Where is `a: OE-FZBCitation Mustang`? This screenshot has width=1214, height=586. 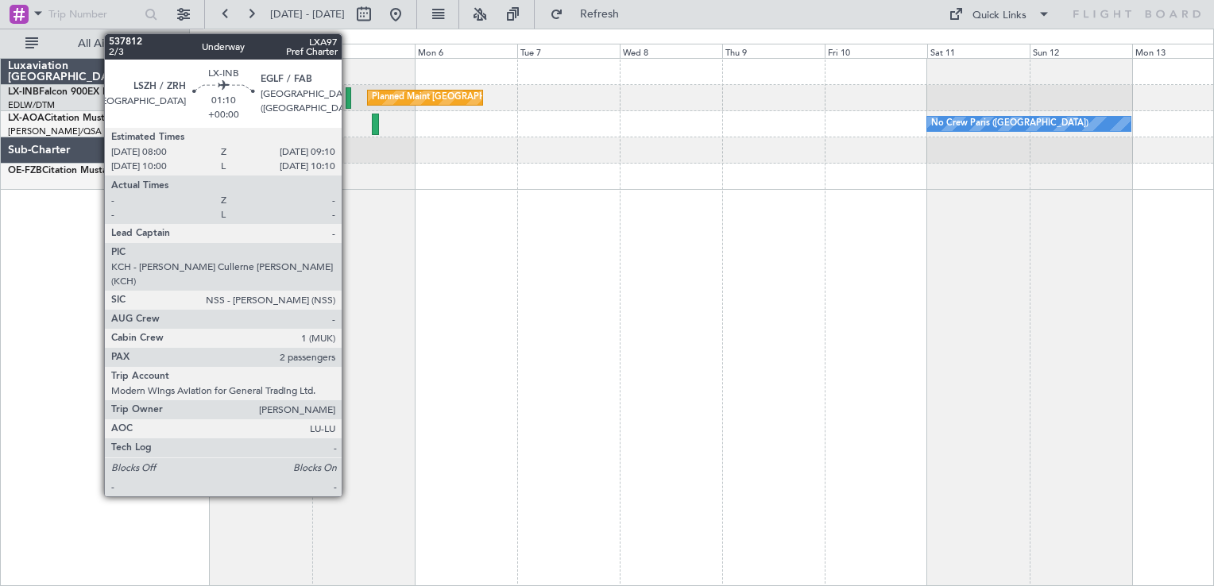 a: OE-FZBCitation Mustang is located at coordinates (64, 171).